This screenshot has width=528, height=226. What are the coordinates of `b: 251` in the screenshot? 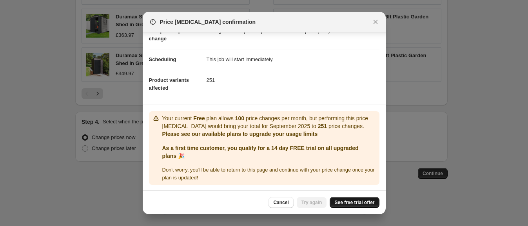 It's located at (322, 126).